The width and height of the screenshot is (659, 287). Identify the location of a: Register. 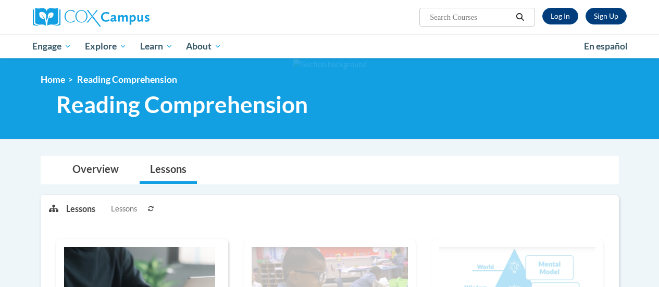
(605, 16).